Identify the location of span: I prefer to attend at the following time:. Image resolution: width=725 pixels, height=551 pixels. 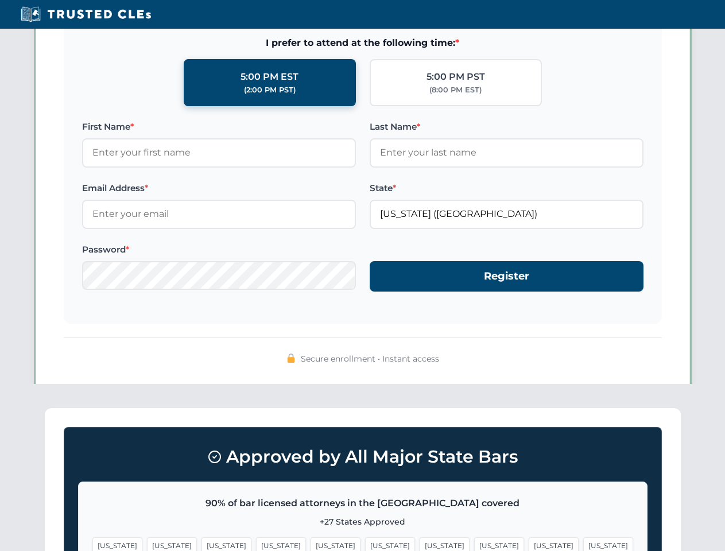
(363, 43).